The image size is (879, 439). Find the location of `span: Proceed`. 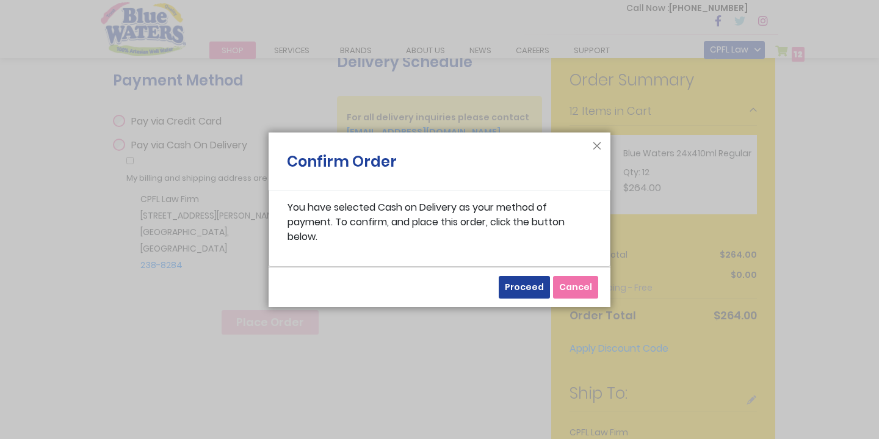

span: Proceed is located at coordinates (524, 287).